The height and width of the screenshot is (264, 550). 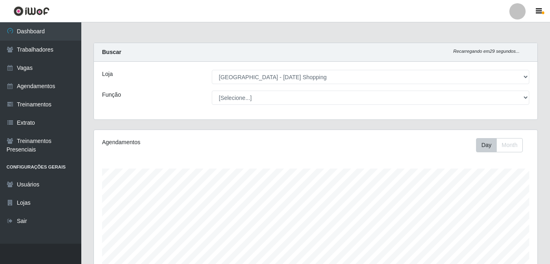 I want to click on strong: Buscar, so click(x=111, y=52).